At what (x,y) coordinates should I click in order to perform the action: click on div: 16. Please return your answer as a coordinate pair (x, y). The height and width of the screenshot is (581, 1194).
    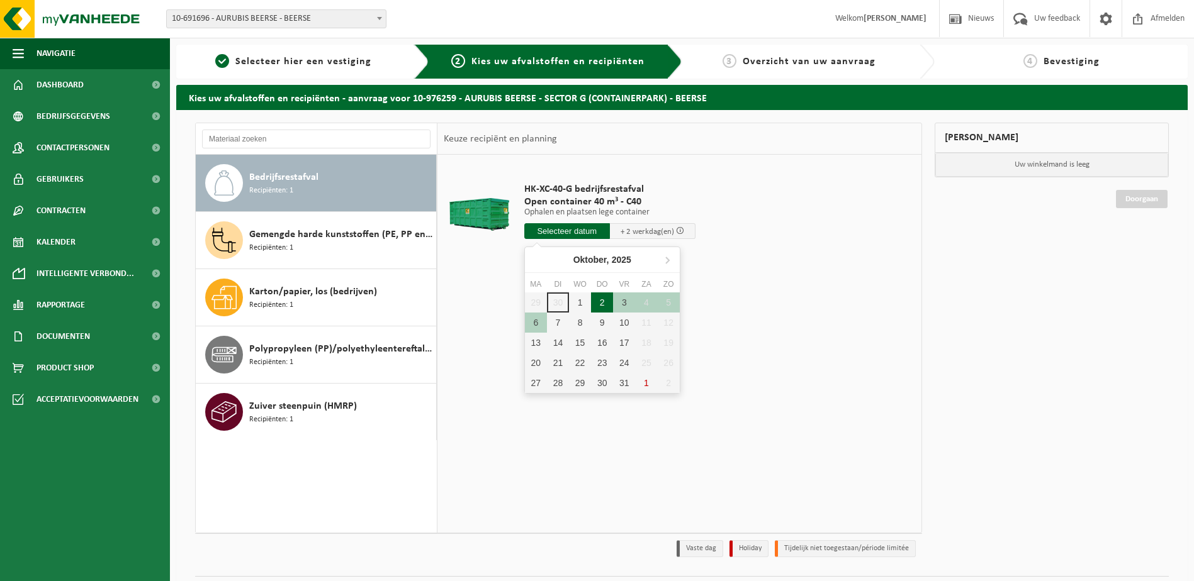
    Looking at the image, I should click on (602, 343).